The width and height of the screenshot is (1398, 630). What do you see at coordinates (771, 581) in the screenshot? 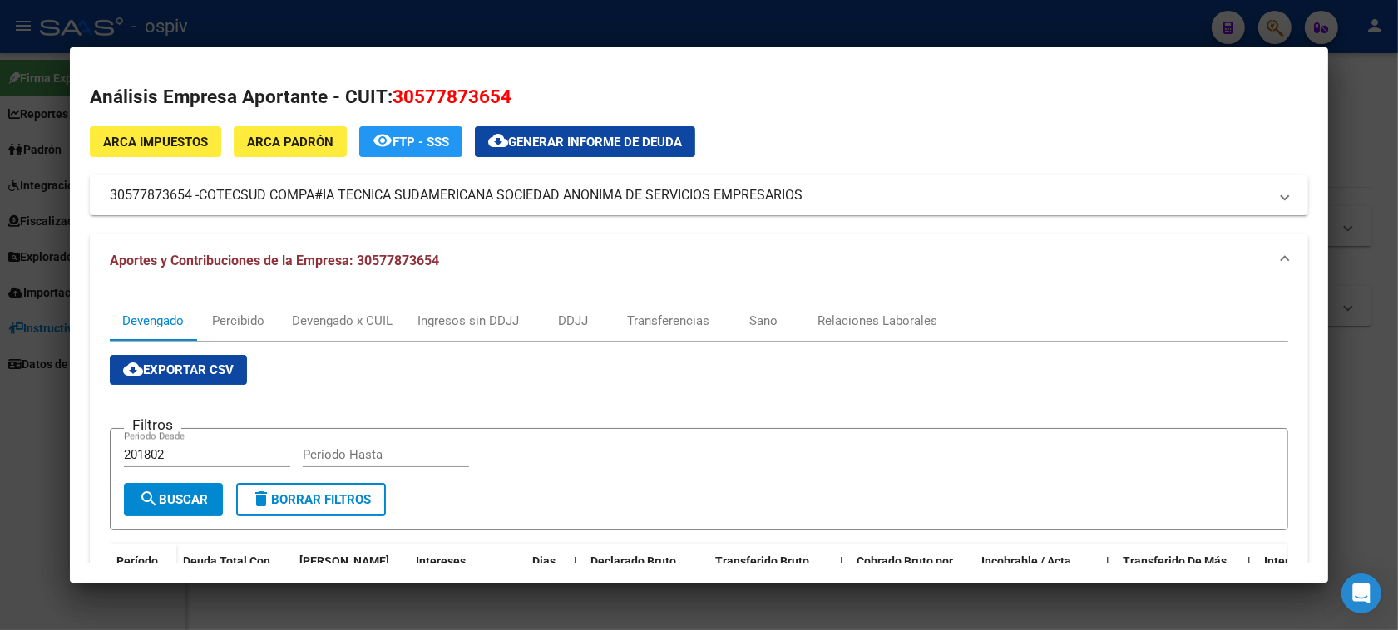
I see `datatable-header-cell: Transferido Bruto ARCA` at bounding box center [771, 581].